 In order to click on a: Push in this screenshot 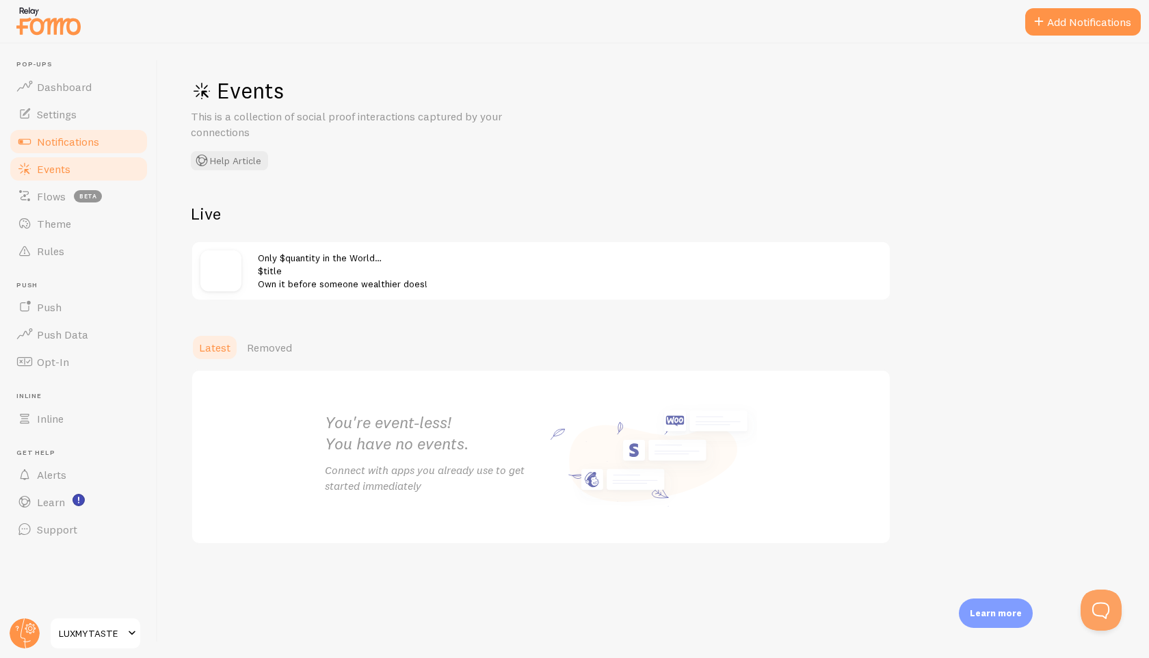, I will do `click(79, 307)`.